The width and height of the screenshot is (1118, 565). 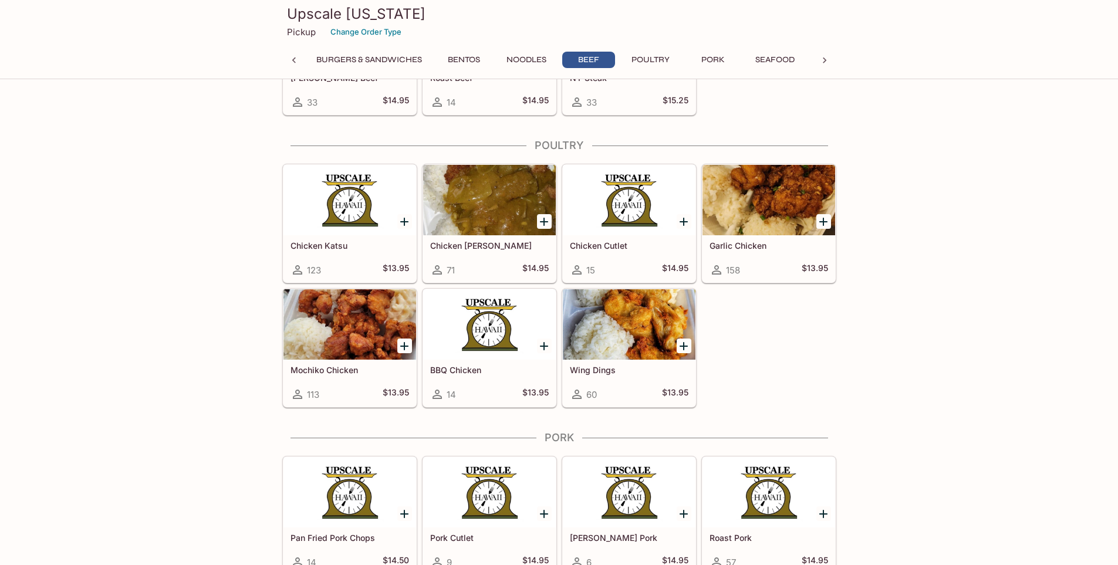 I want to click on button: Beef, so click(x=589, y=60).